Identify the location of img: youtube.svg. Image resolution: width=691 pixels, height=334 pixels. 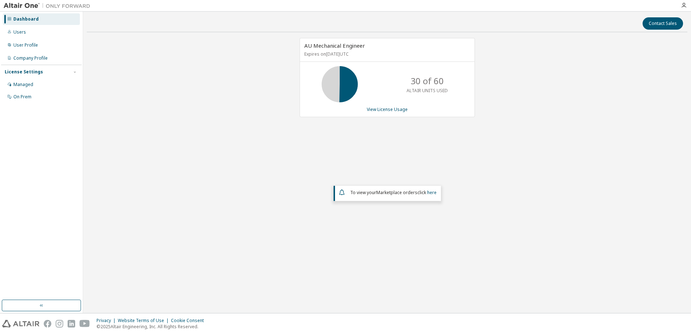
(85, 323).